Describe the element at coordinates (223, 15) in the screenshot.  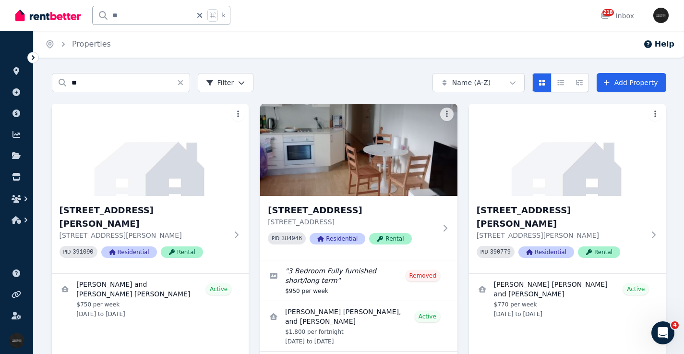
I see `span: k` at that location.